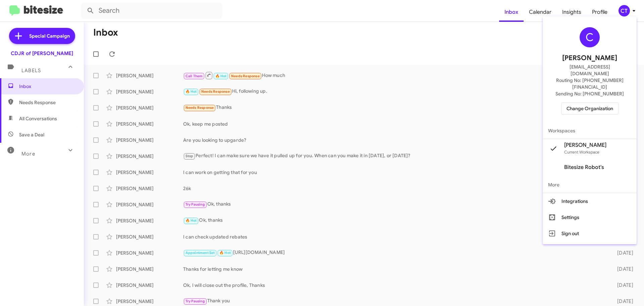 Image resolution: width=644 pixels, height=306 pixels. What do you see at coordinates (582, 152) in the screenshot?
I see `span: Current Workspace` at bounding box center [582, 152].